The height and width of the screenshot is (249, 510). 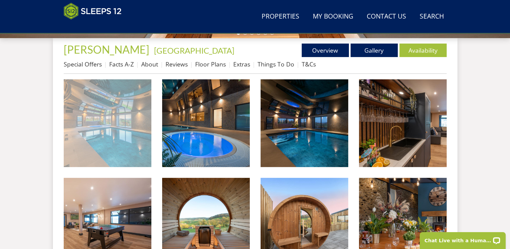 What do you see at coordinates (93, 11) in the screenshot?
I see `img: Sleeps 12` at bounding box center [93, 11].